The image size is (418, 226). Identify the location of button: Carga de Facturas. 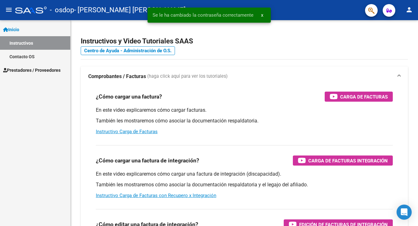
(358, 97).